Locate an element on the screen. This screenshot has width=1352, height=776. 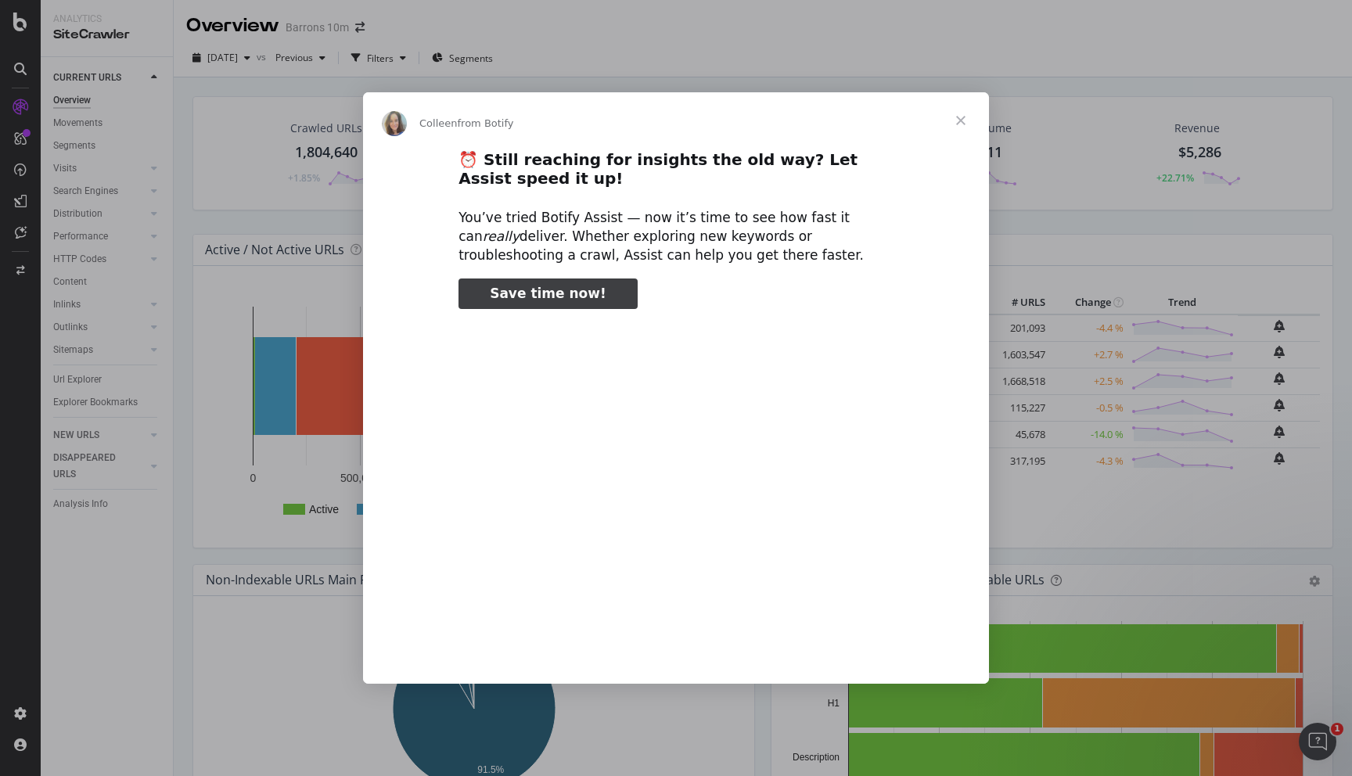
img: Profile image for Colleen is located at coordinates (394, 124).